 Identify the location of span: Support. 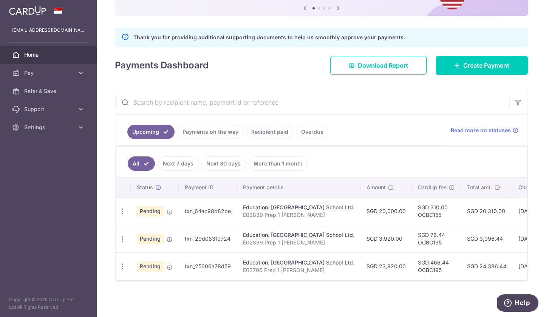
(49, 109).